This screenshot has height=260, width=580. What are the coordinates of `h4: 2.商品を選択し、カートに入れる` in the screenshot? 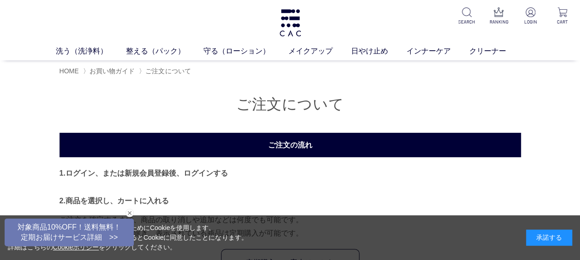 It's located at (290, 201).